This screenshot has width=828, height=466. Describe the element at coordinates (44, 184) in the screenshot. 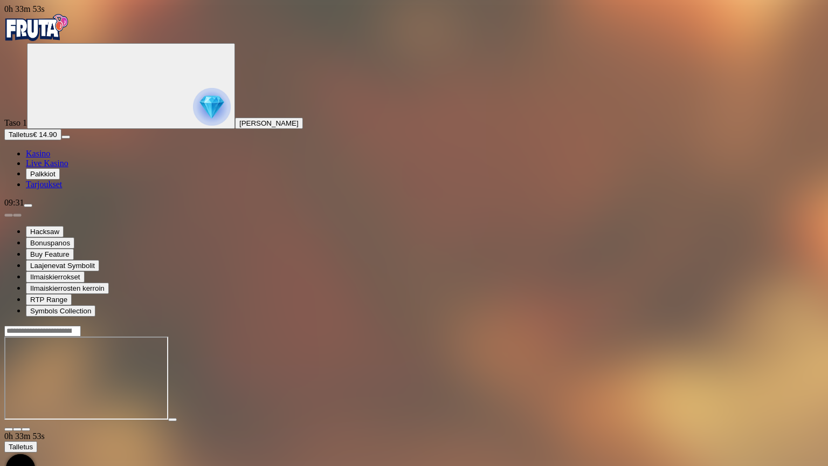

I see `span: Tarjoukset` at that location.